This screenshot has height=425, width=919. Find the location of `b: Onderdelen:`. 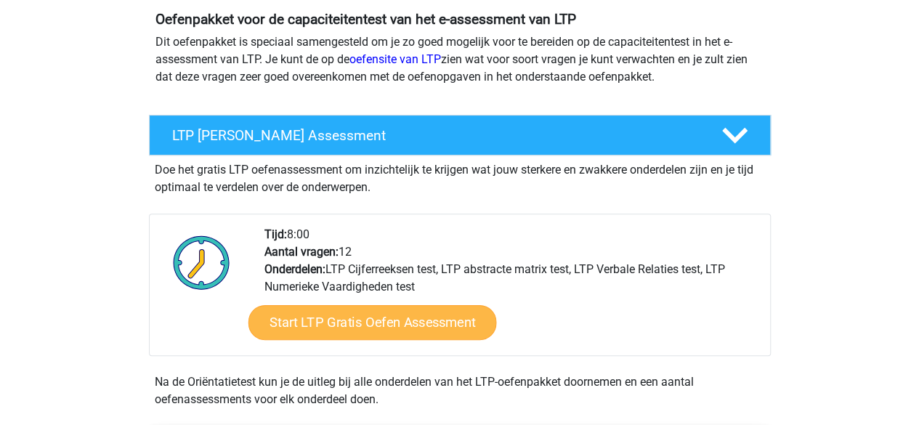

b: Onderdelen: is located at coordinates (295, 269).